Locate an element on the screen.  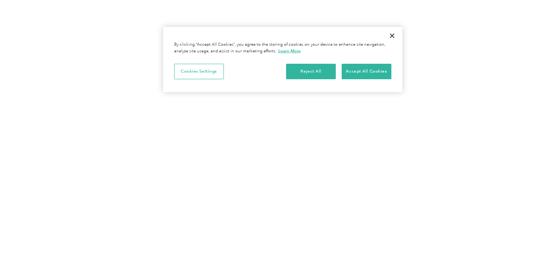
button: Cookies Settings is located at coordinates (199, 71).